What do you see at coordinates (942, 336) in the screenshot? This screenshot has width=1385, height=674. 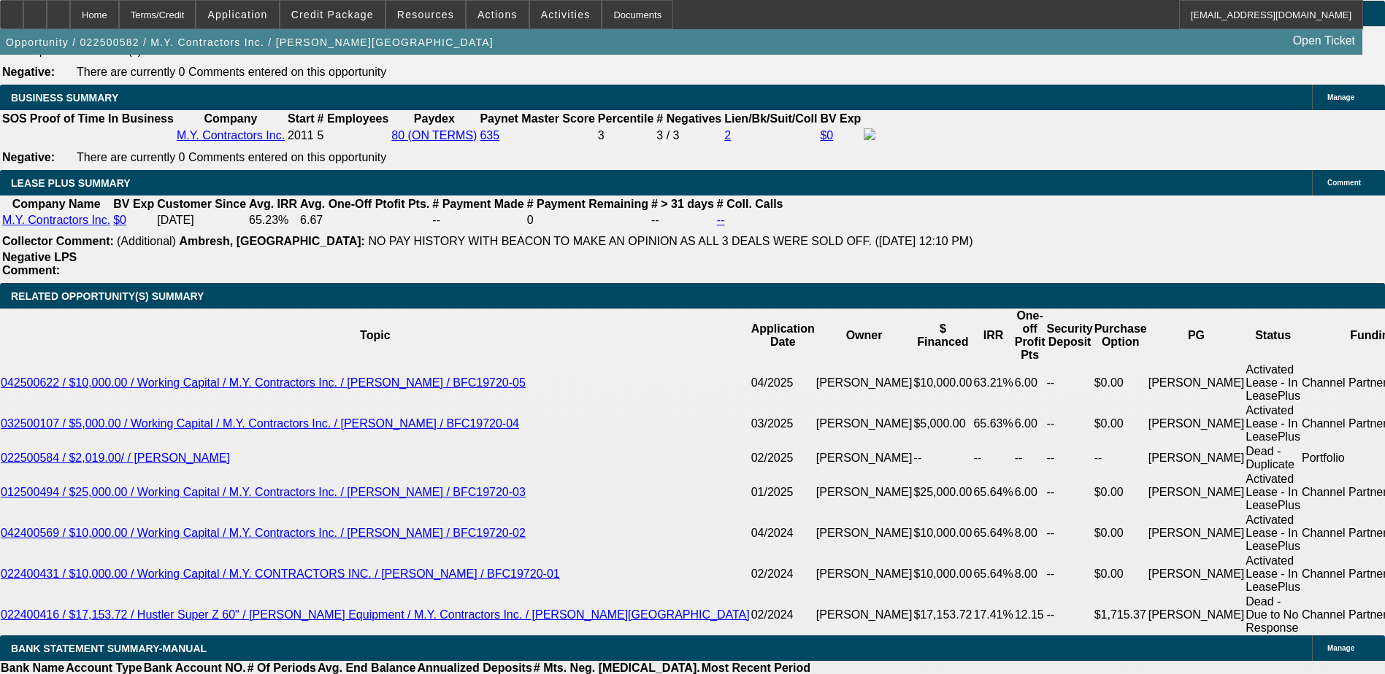 I see `th: $ Financed` at bounding box center [942, 336].